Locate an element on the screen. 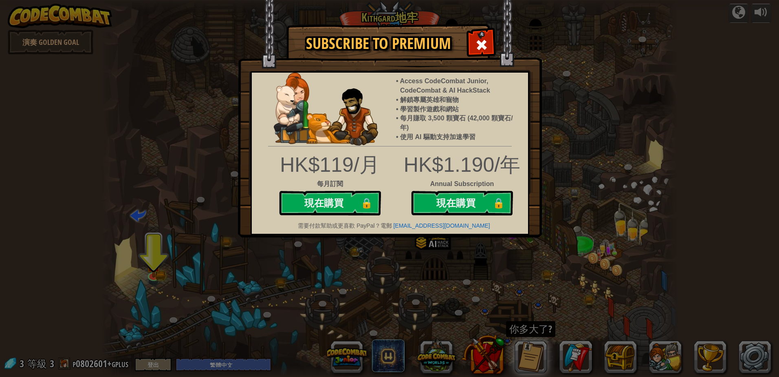 This screenshot has height=377, width=779. li: 解鎖專屬英雄和寵物 is located at coordinates (460, 100).